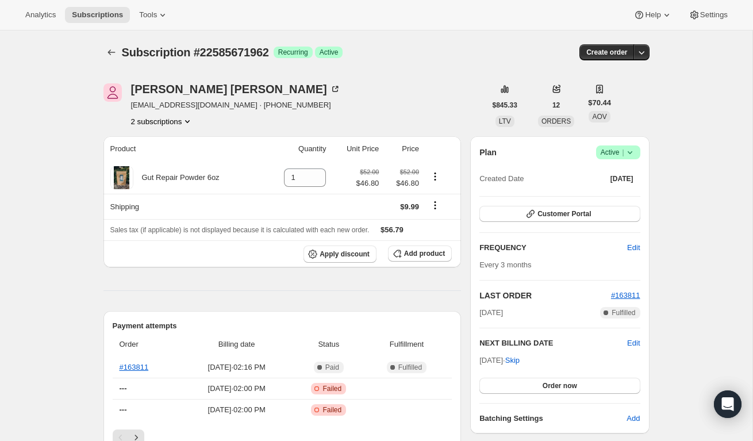  What do you see at coordinates (97, 15) in the screenshot?
I see `span: Subscriptions` at bounding box center [97, 15].